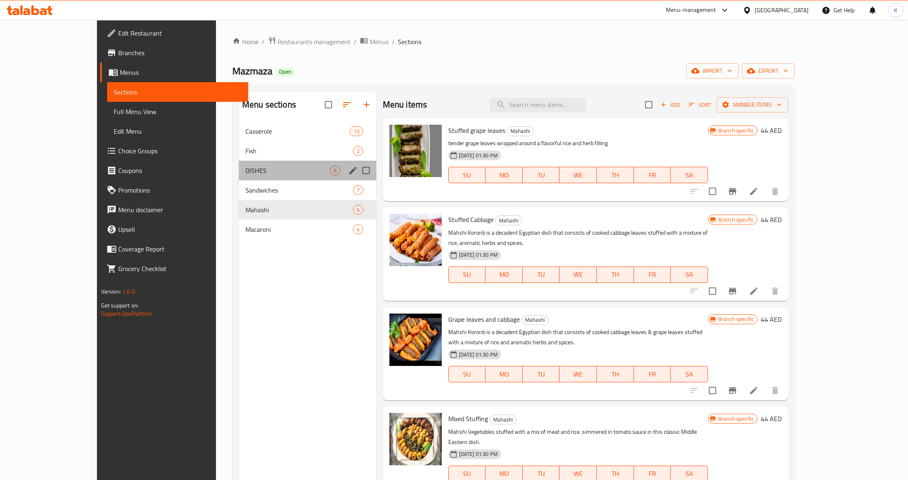  Describe the element at coordinates (504, 374) in the screenshot. I see `button: MO` at that location.